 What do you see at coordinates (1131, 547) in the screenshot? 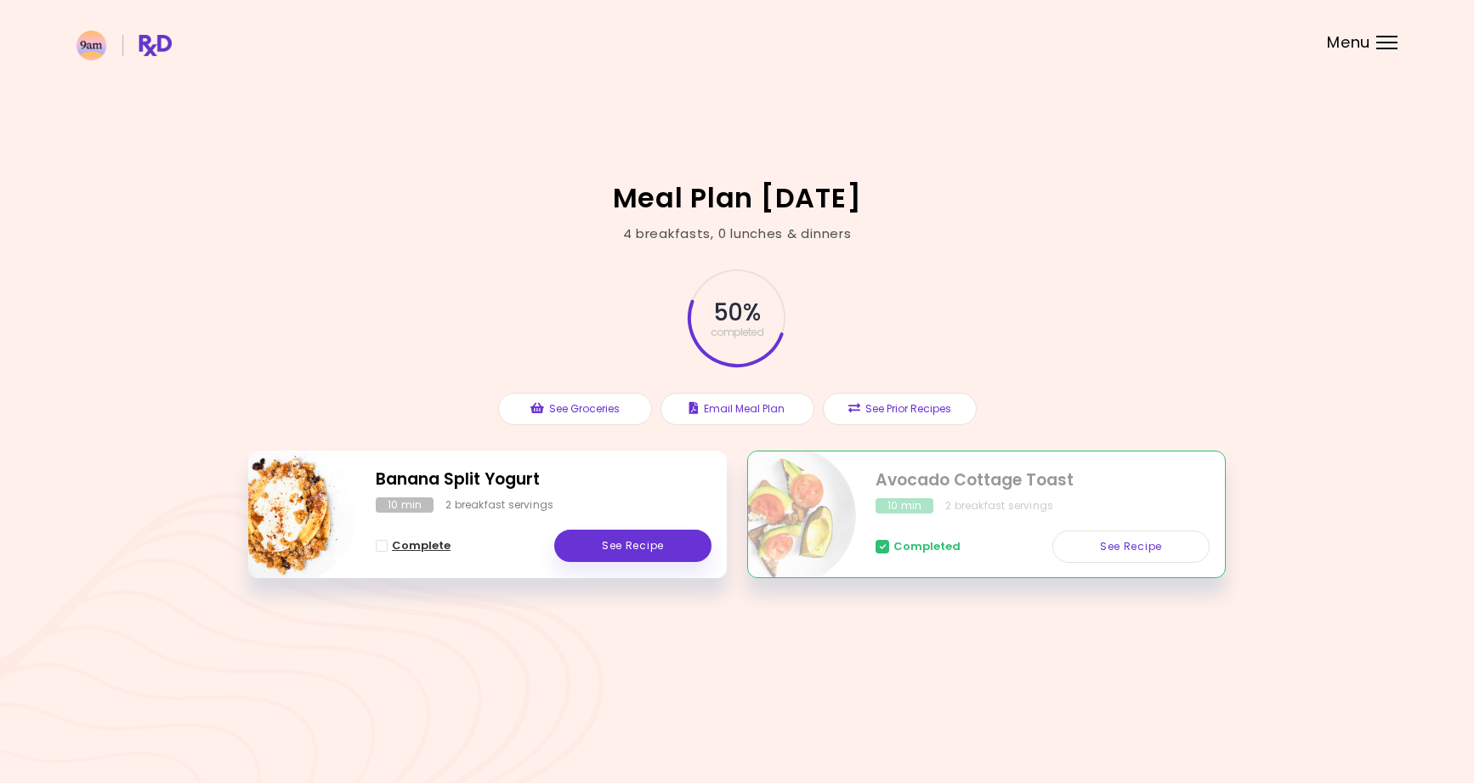
I see `a: See Recipe - Avocado Cottage Toast` at bounding box center [1131, 547].